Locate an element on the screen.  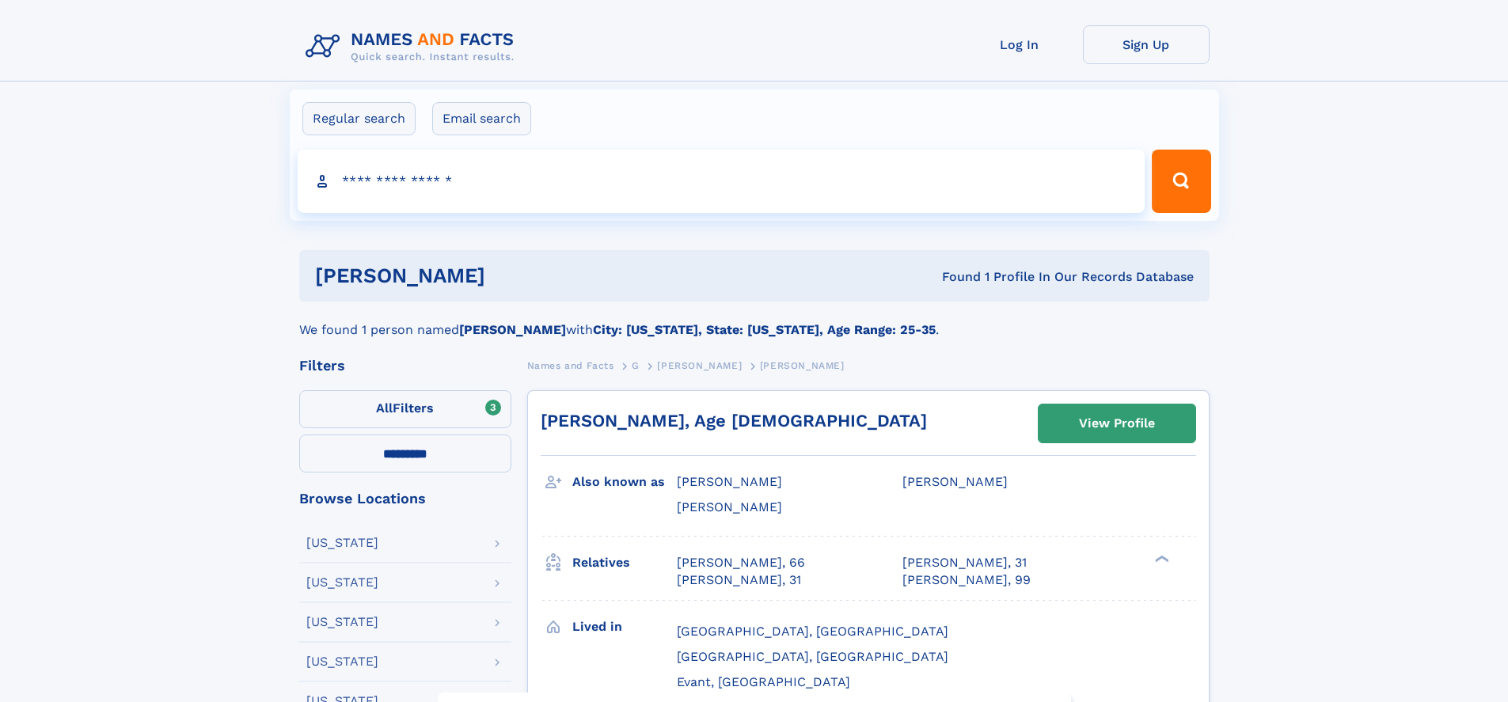
h3: Relatives is located at coordinates (625, 563).